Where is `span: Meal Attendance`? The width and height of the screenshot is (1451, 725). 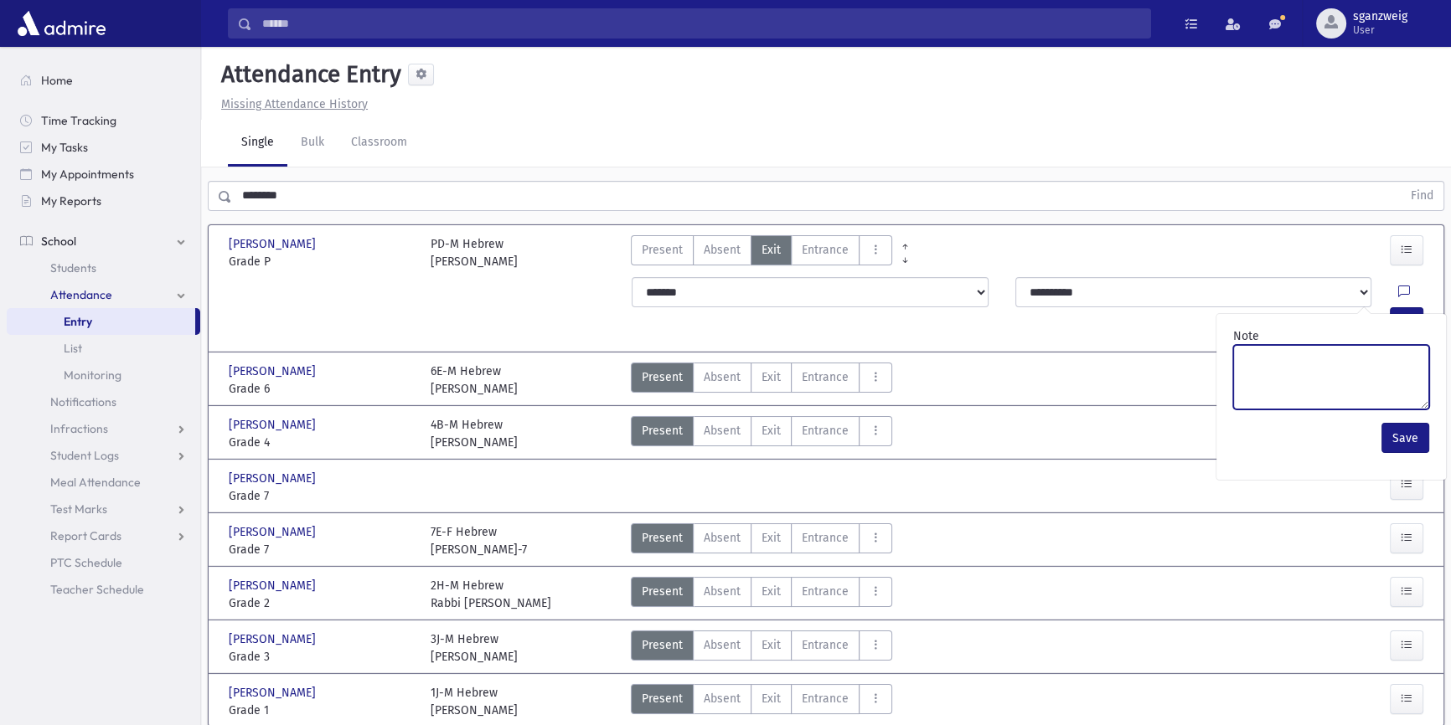
span: Meal Attendance is located at coordinates (95, 482).